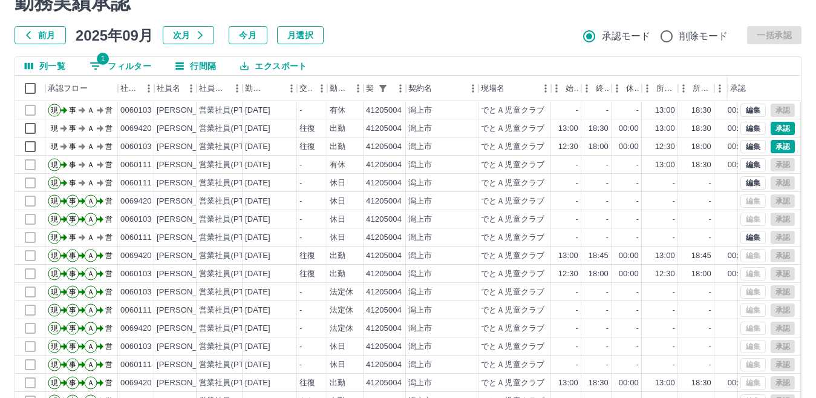 This screenshot has height=398, width=816. What do you see at coordinates (383, 88) in the screenshot?
I see `div: 1件のフィルターを適用中` at bounding box center [383, 88].